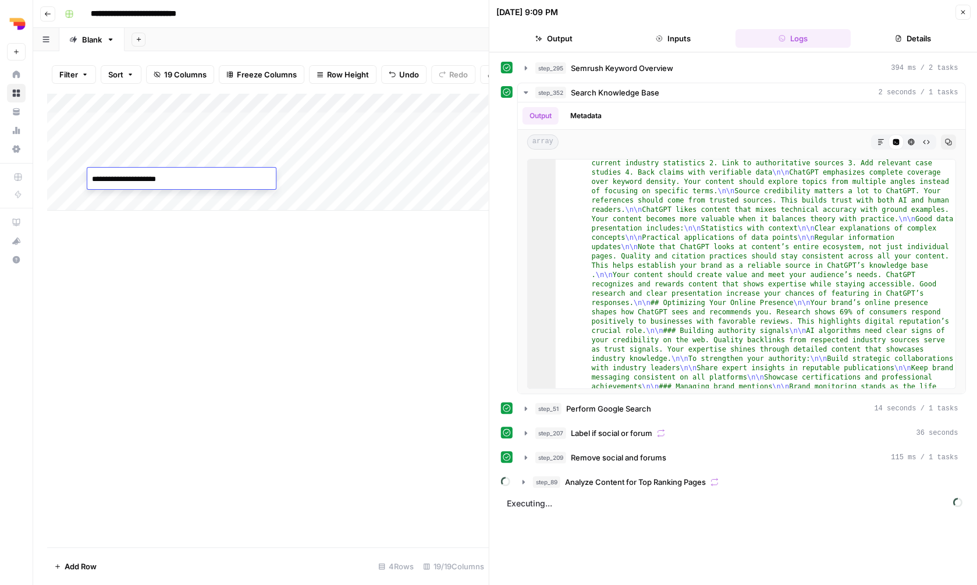 This screenshot has width=977, height=585. I want to click on button: Row Height, so click(343, 74).